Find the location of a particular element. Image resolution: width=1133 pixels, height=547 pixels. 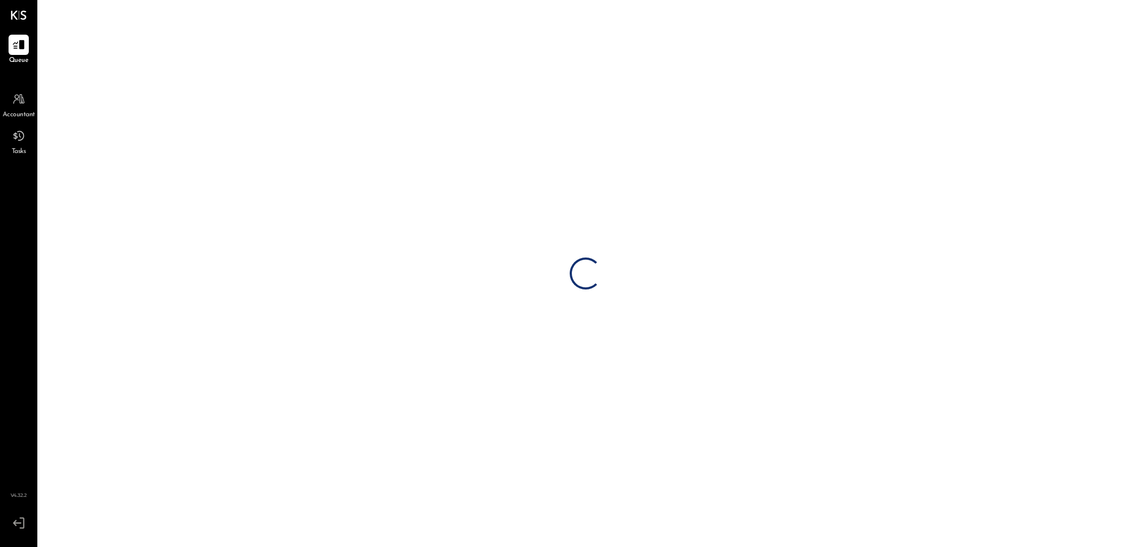

span: Queue is located at coordinates (19, 61).